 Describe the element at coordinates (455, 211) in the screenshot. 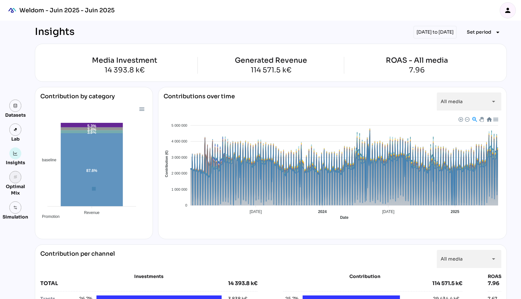

I see `tspan: 2025` at that location.